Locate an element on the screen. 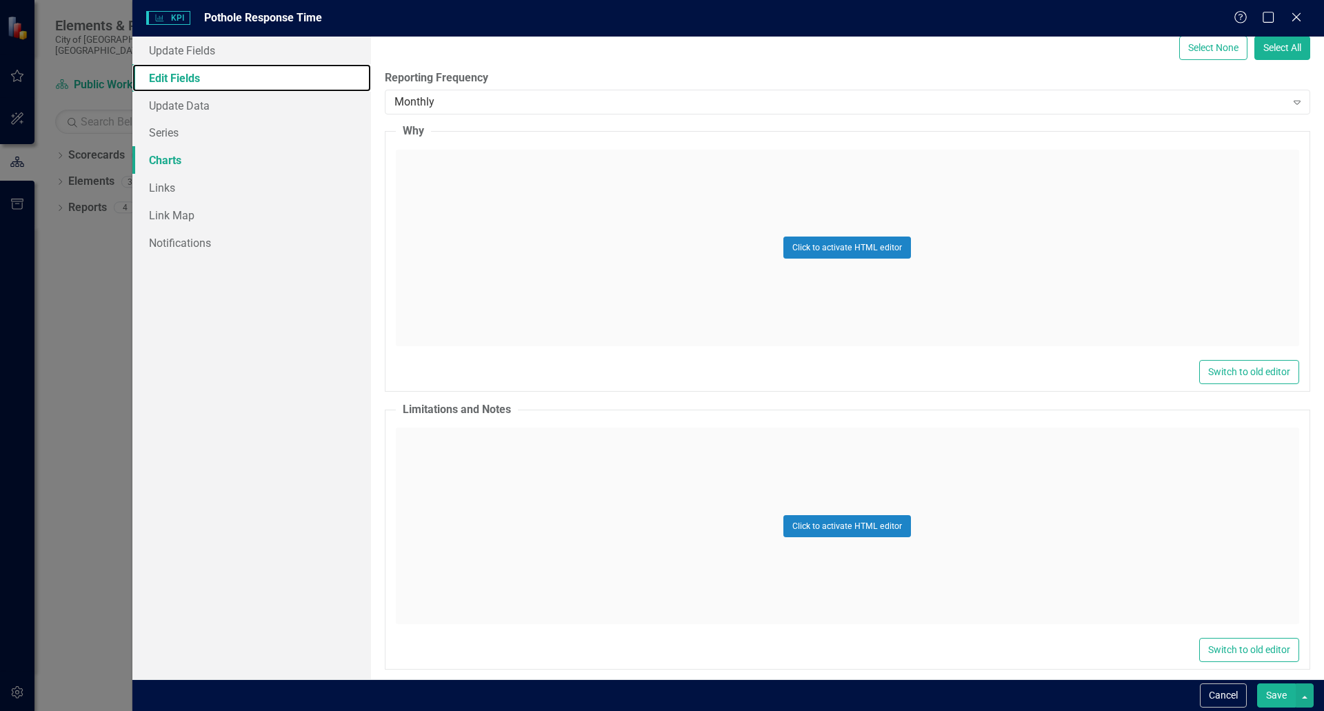 This screenshot has height=711, width=1324. a: Series is located at coordinates (252, 132).